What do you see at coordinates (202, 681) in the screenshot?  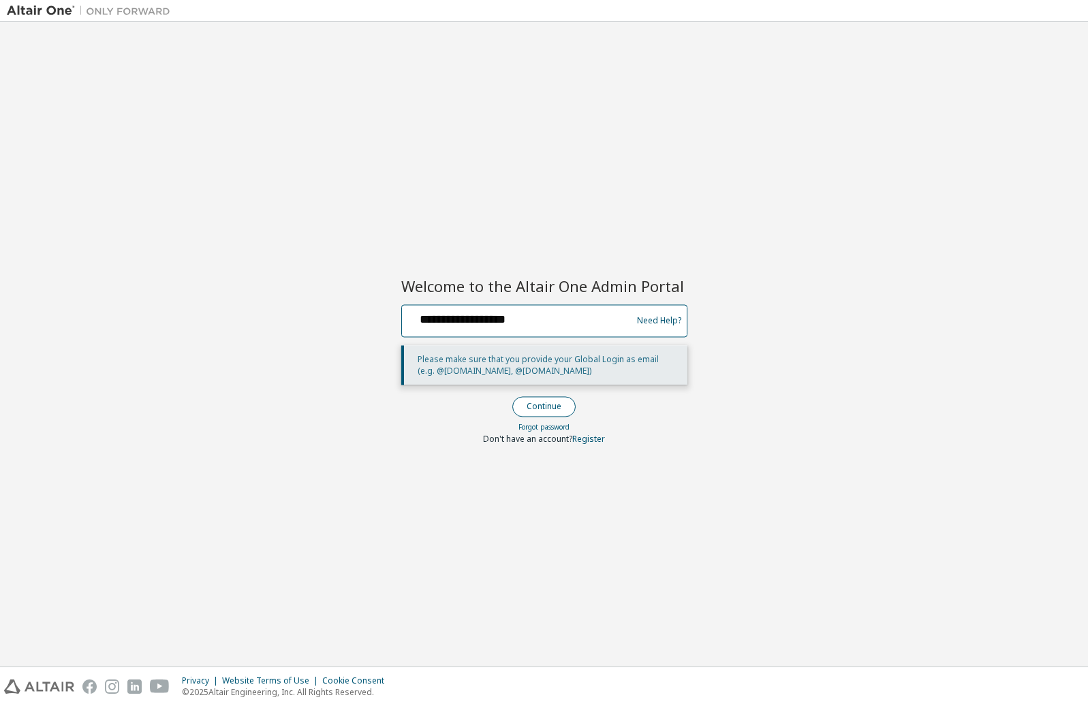 I see `div: Privacy` at bounding box center [202, 681].